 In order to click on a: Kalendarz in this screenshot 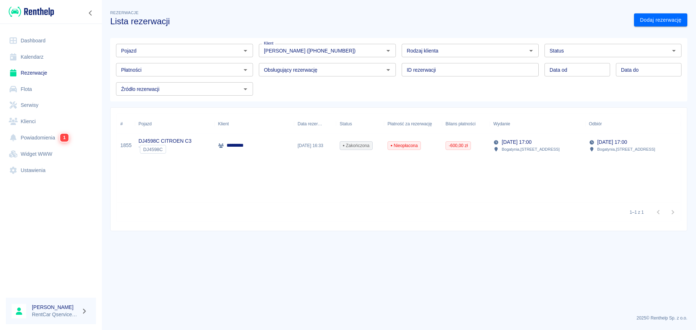, I will do `click(51, 57)`.